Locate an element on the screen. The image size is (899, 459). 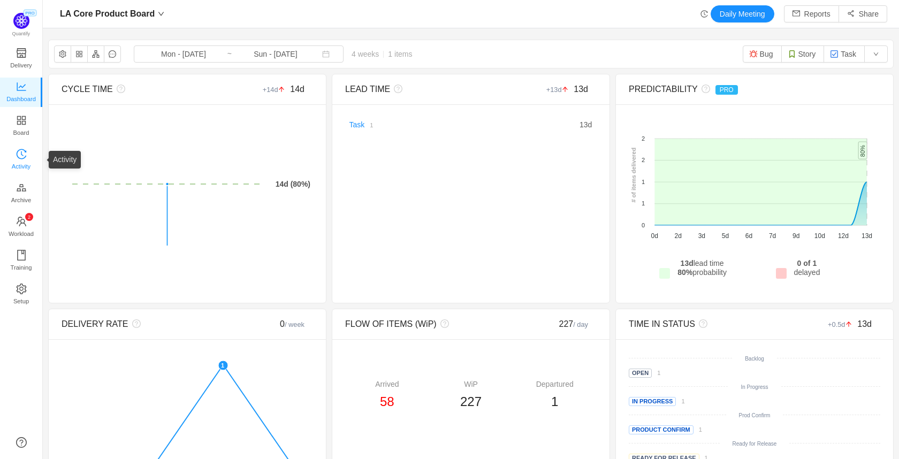
div: WiP is located at coordinates (471, 384).